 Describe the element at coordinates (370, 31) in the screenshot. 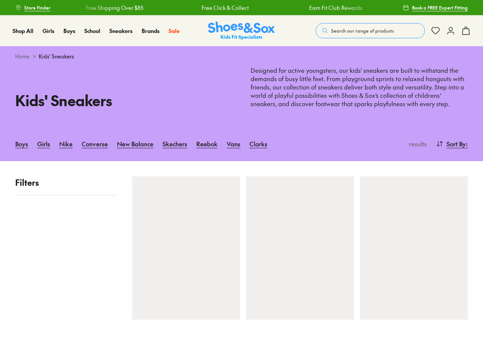

I see `button: Search our range of products` at that location.